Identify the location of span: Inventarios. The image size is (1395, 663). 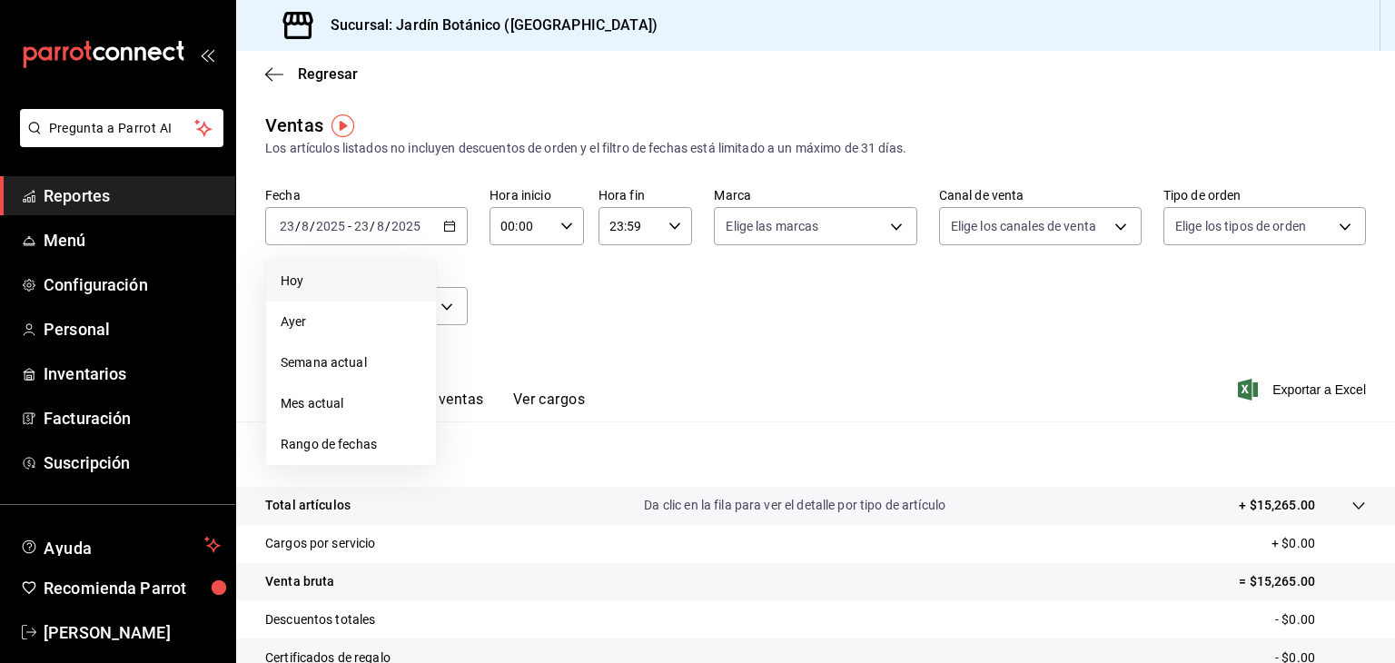
(132, 373).